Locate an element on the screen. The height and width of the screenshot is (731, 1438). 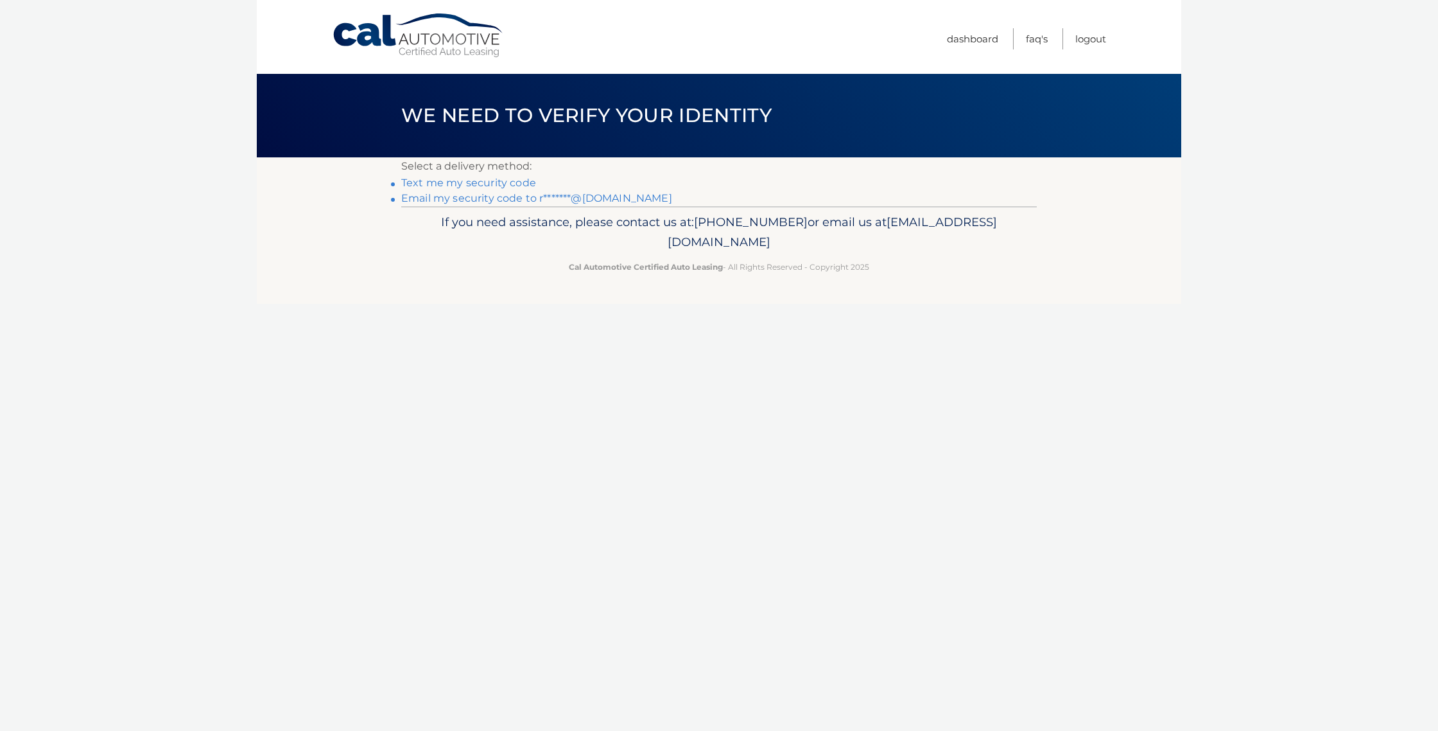
a: FAQ's is located at coordinates (1037, 39).